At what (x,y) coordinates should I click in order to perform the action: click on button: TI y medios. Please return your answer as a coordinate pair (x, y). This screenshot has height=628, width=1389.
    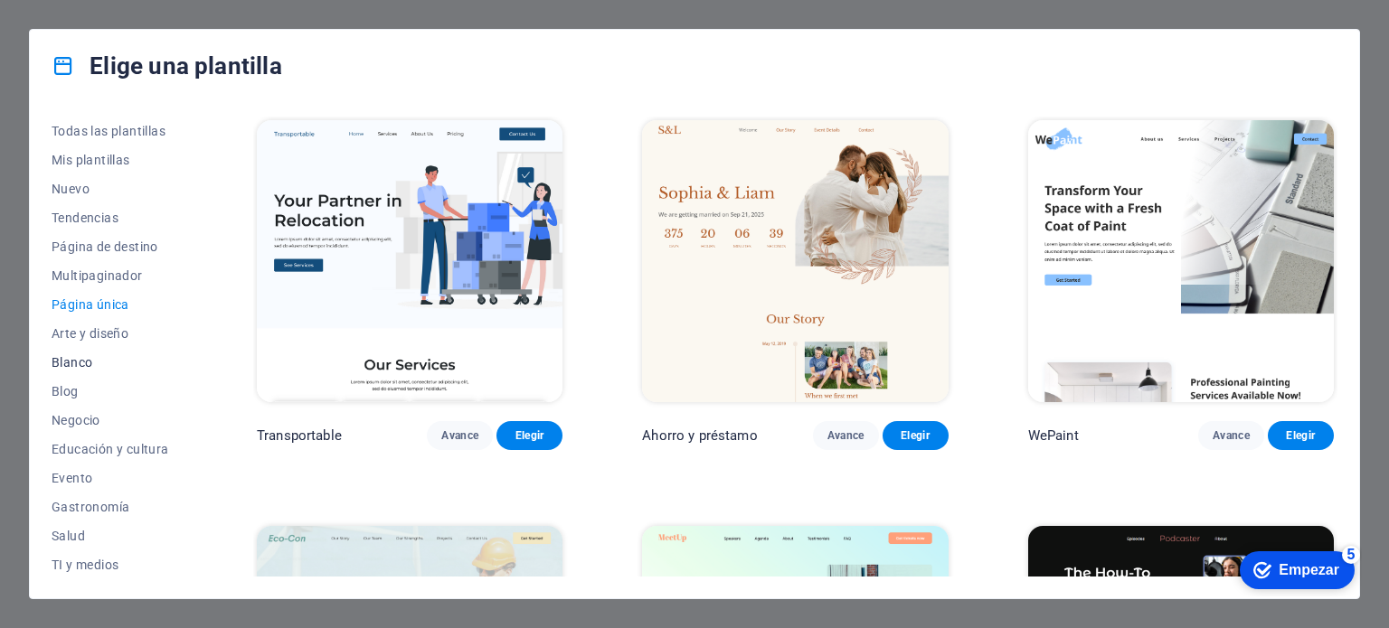
    Looking at the image, I should click on (114, 565).